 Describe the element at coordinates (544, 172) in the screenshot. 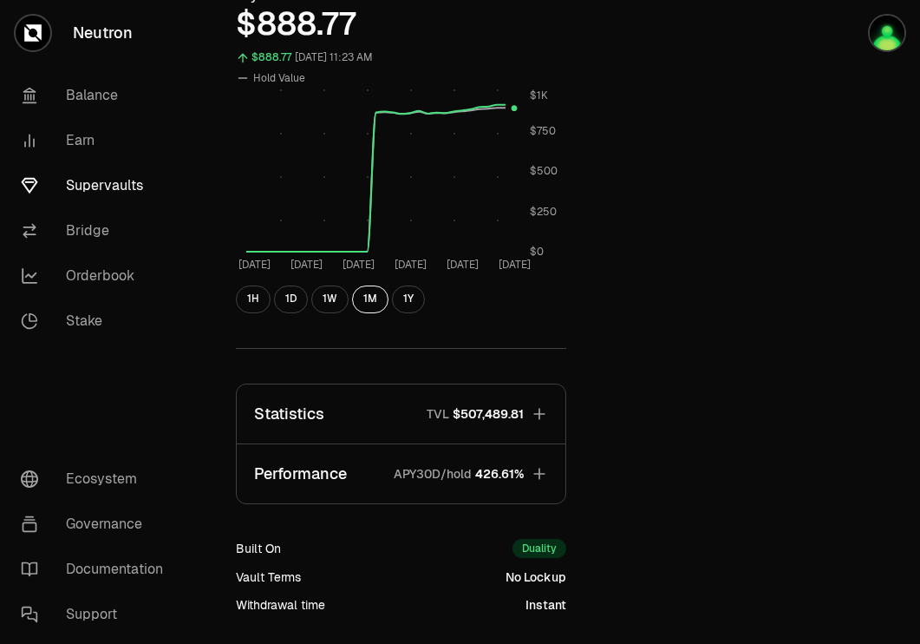

I see `tspan: $500` at that location.